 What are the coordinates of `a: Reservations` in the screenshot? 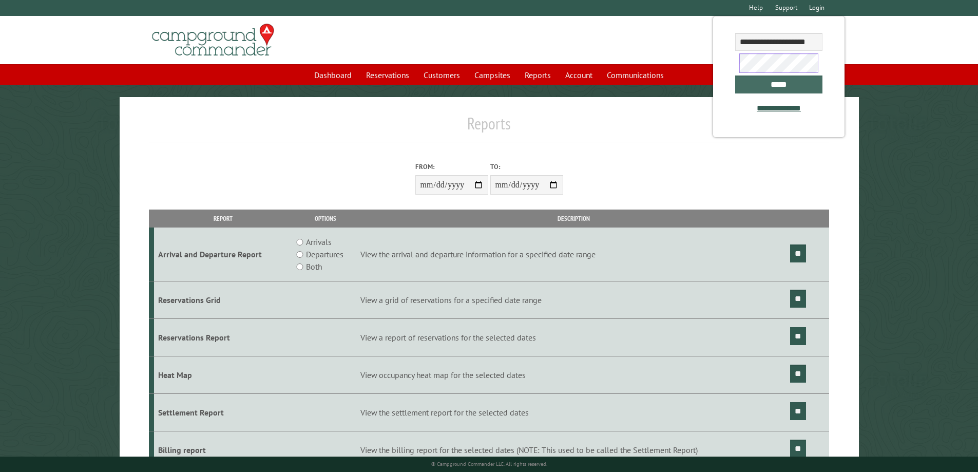 It's located at (388, 75).